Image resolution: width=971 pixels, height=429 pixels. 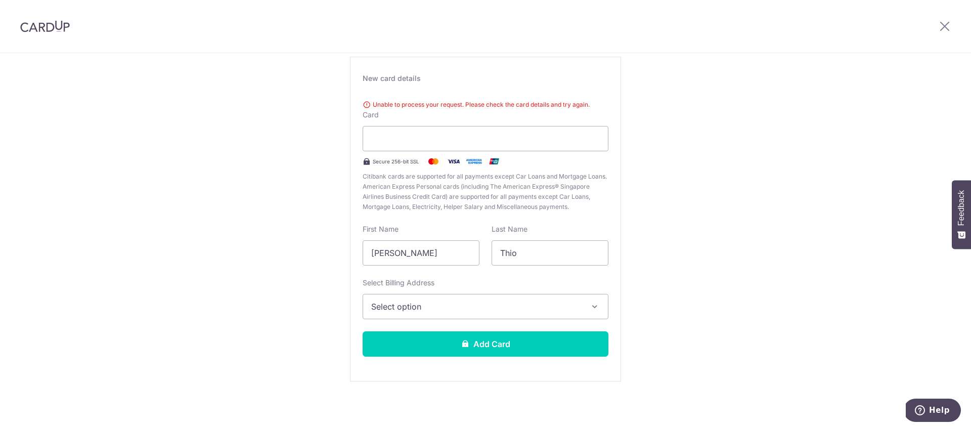 I want to click on label: Select Billing Address, so click(x=398, y=283).